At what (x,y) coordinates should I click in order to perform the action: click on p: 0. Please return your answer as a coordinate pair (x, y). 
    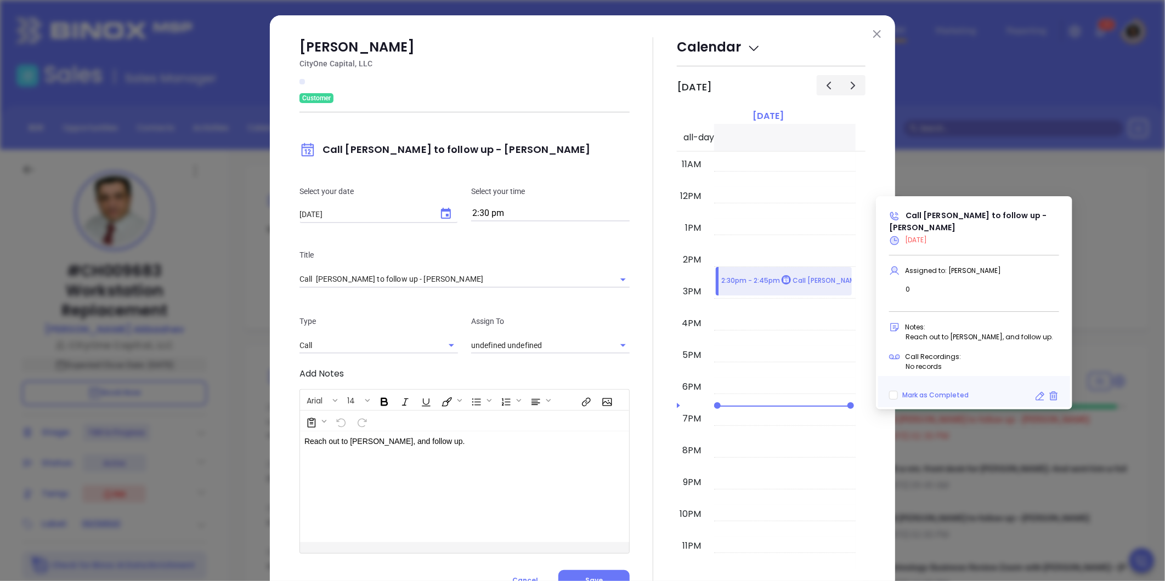
    Looking at the image, I should click on (982, 289).